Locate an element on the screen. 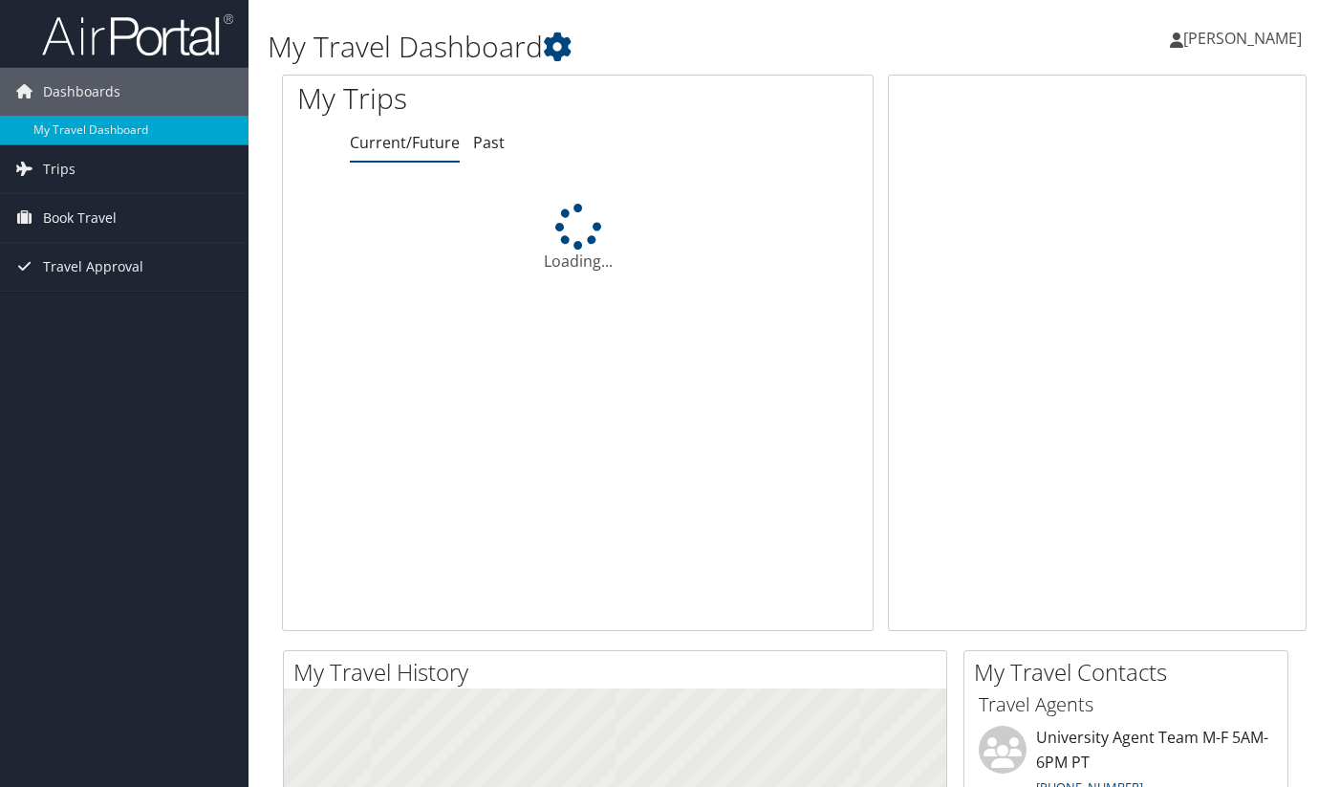  h1: My Travel Dashboard is located at coordinates (618, 47).